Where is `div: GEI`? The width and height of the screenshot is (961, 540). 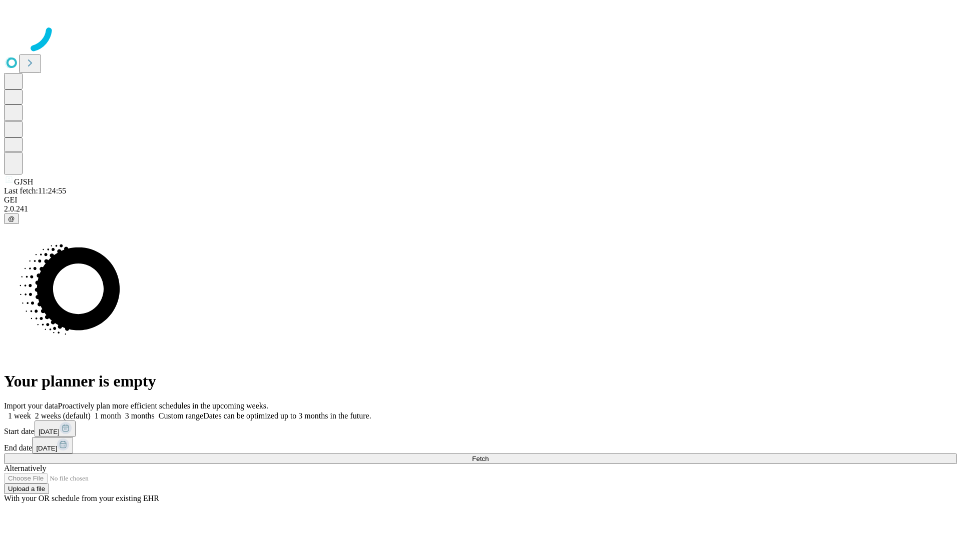 div: GEI is located at coordinates (480, 200).